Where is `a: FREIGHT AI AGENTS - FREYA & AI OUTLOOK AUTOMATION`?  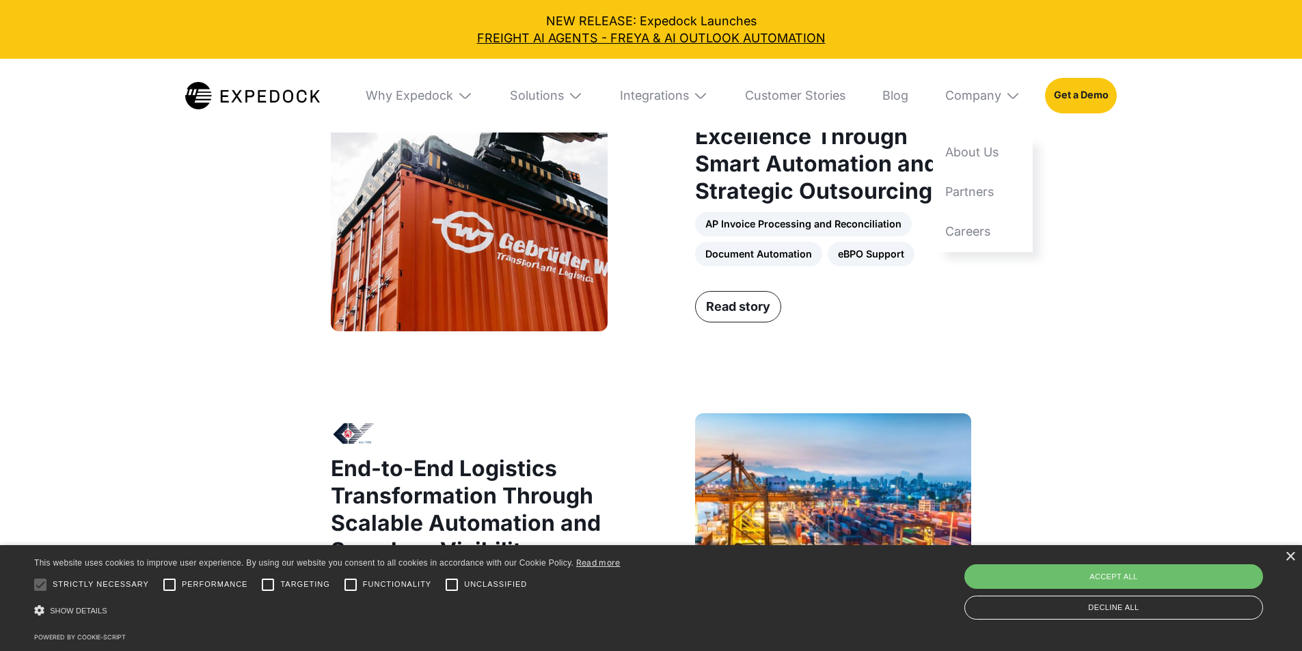
a: FREIGHT AI AGENTS - FREYA & AI OUTLOOK AUTOMATION is located at coordinates (651, 38).